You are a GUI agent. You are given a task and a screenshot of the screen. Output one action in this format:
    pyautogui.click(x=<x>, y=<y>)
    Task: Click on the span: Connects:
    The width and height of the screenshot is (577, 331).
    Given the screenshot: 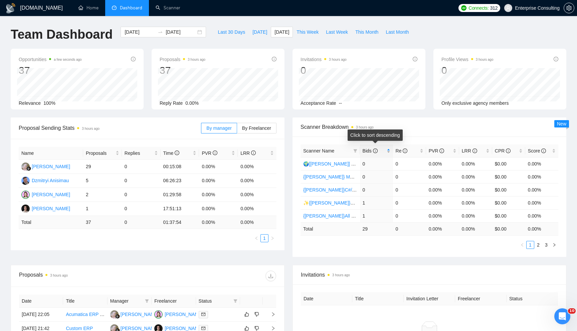 What is the action you would take?
    pyautogui.click(x=479, y=8)
    